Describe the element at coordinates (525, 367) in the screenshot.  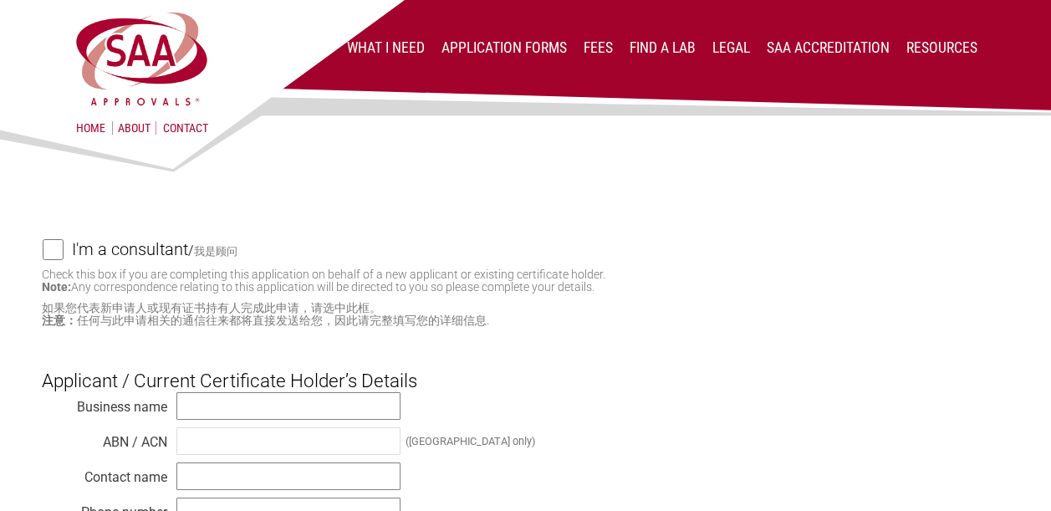
I see `h3: Applicant / Current Certificate Holder’s Details` at that location.